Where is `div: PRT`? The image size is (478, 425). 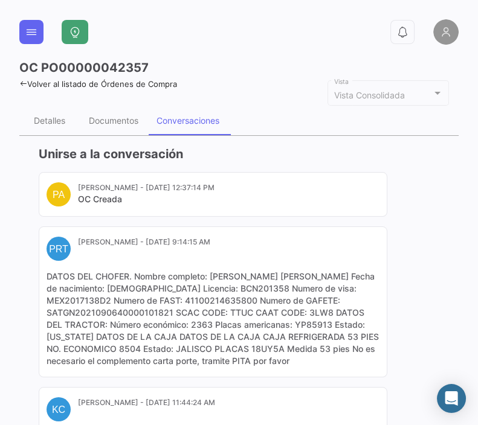
div: PRT is located at coordinates (59, 249).